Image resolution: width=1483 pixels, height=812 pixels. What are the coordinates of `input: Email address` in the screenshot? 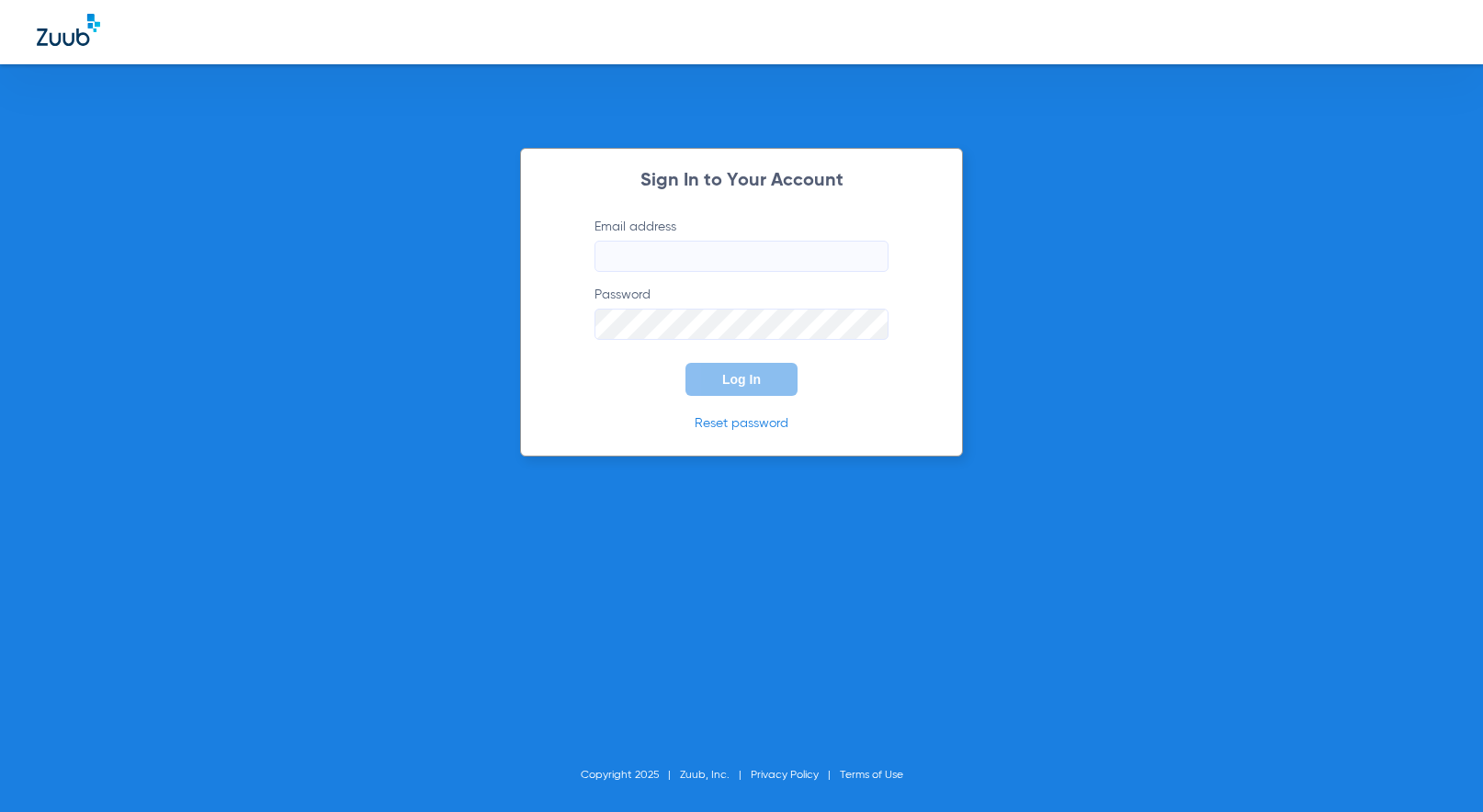 It's located at (742, 256).